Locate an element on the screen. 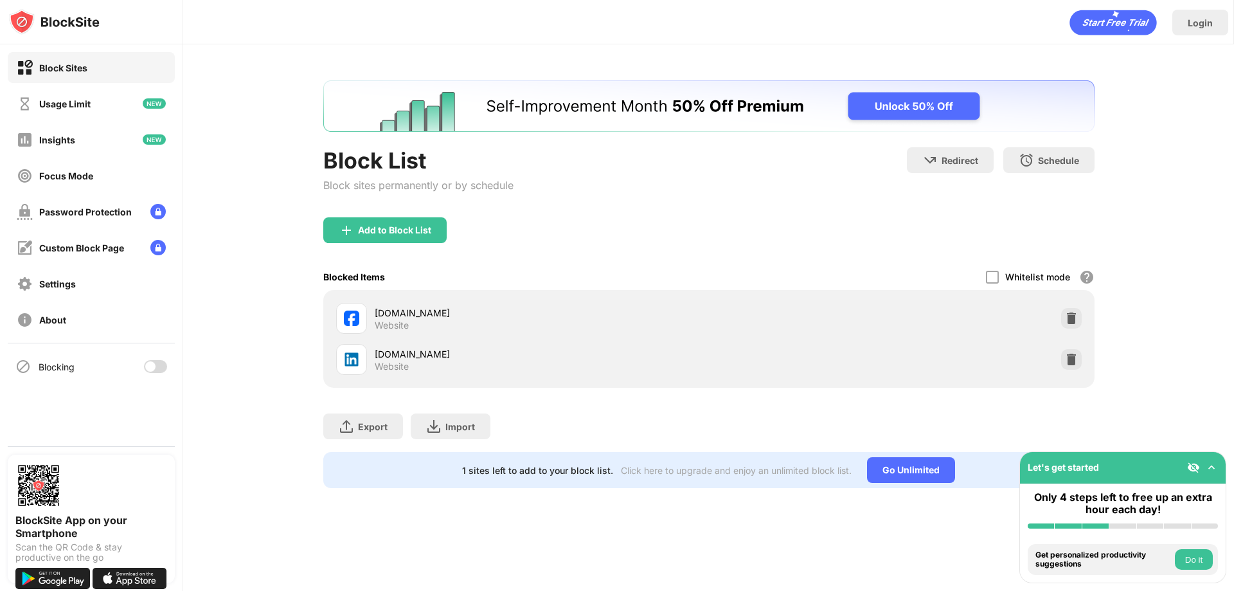 This screenshot has height=591, width=1234. div: Block sites permanently or by schedule is located at coordinates (418, 185).